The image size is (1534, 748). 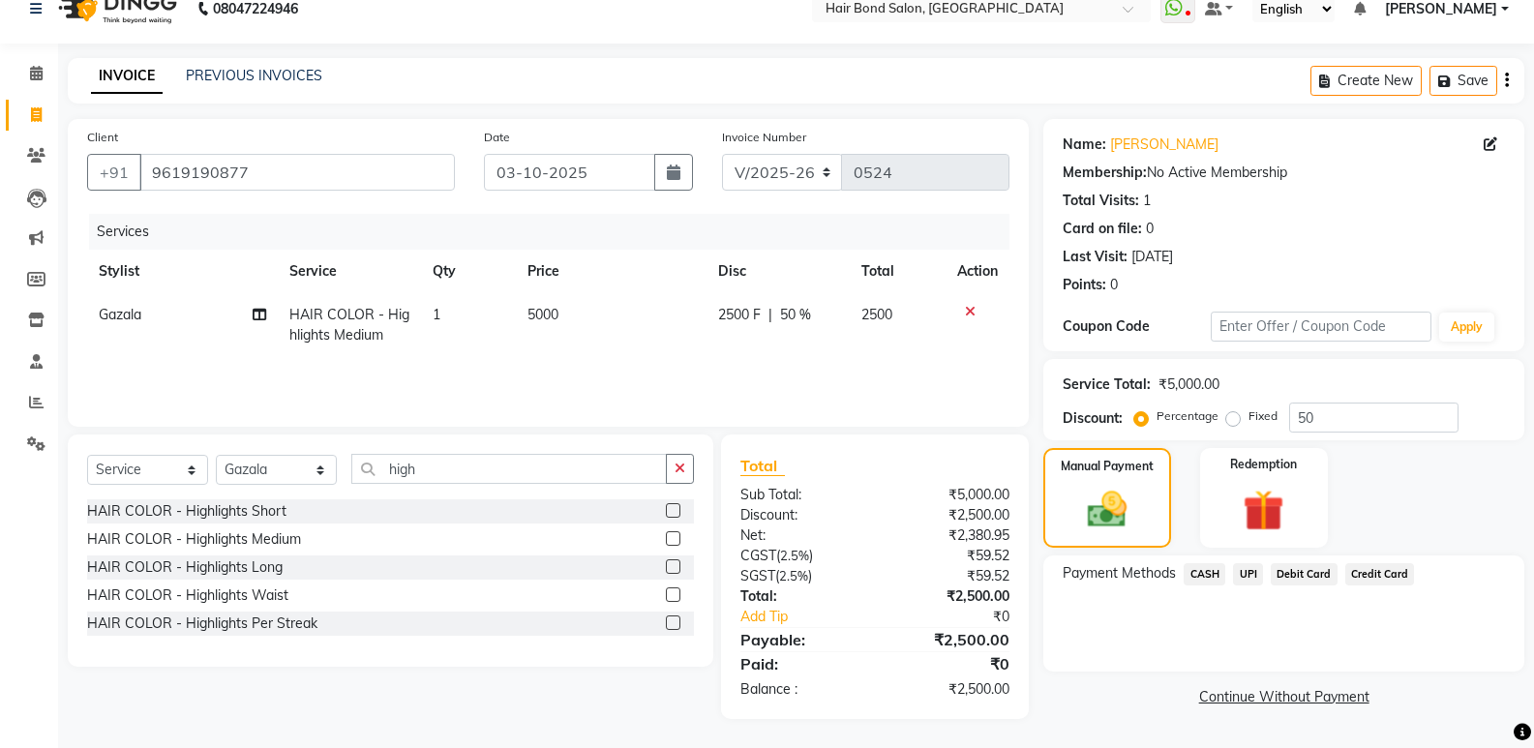 I want to click on div: Paid:, so click(x=800, y=664).